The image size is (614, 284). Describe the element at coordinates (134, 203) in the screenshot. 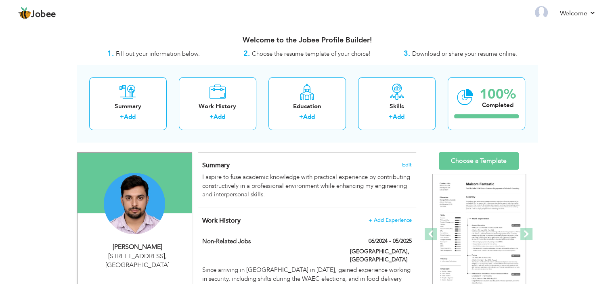

I see `img: Yasir Hussain` at that location.